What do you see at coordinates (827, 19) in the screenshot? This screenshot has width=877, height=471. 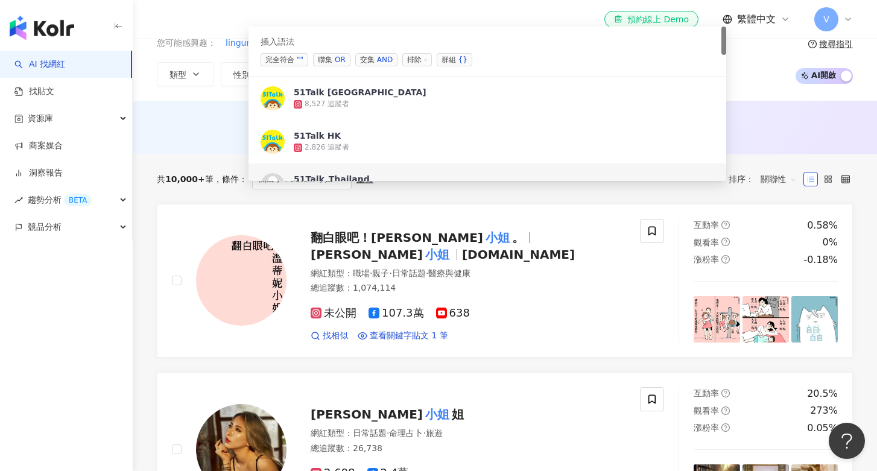 I see `span: V` at bounding box center [827, 19].